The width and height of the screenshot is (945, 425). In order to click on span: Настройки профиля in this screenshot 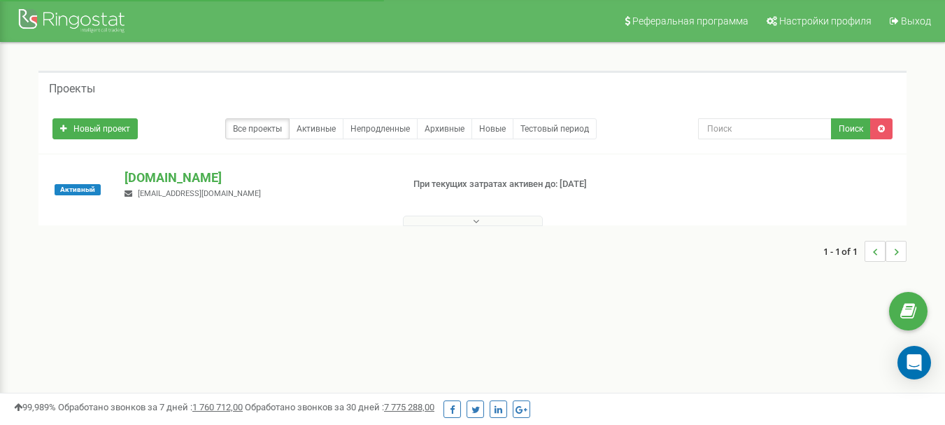, I will do `click(826, 21)`.